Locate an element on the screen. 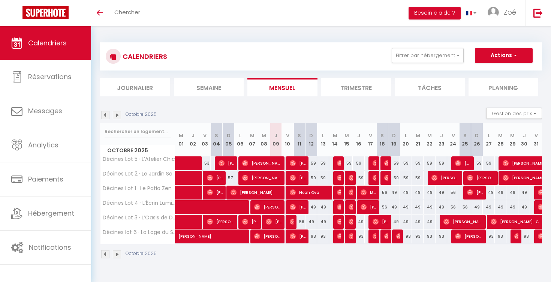  th: 08 is located at coordinates (264, 139).